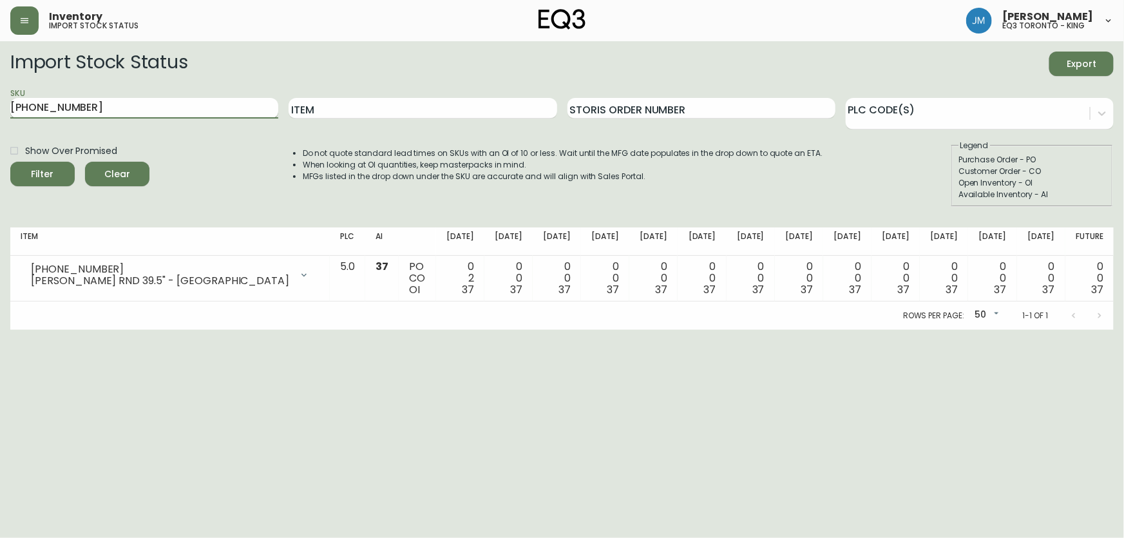 The width and height of the screenshot is (1124, 538). I want to click on img: logo, so click(563, 19).